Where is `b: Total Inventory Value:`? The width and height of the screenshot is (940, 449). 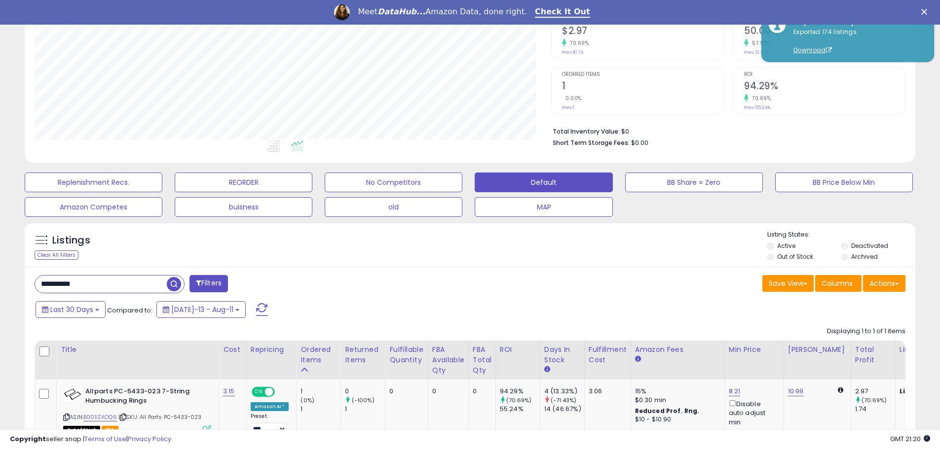
b: Total Inventory Value: is located at coordinates (586, 131).